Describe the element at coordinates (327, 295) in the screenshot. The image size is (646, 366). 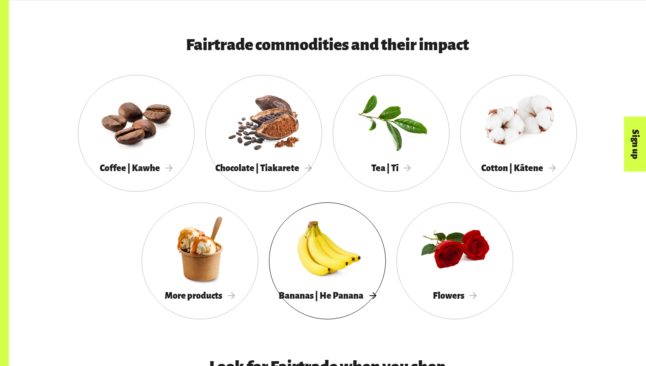
I see `span: Bananas | He Panana` at that location.